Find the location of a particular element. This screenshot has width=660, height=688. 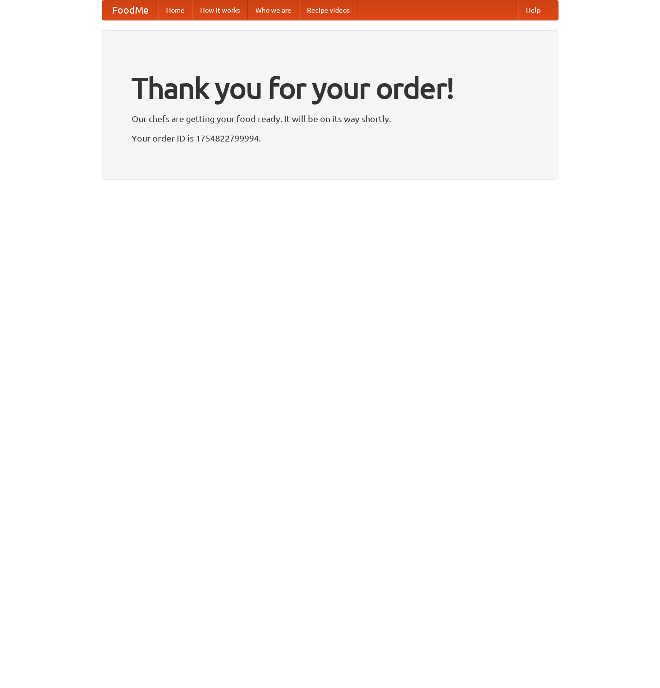

a: FoodMe is located at coordinates (130, 10).